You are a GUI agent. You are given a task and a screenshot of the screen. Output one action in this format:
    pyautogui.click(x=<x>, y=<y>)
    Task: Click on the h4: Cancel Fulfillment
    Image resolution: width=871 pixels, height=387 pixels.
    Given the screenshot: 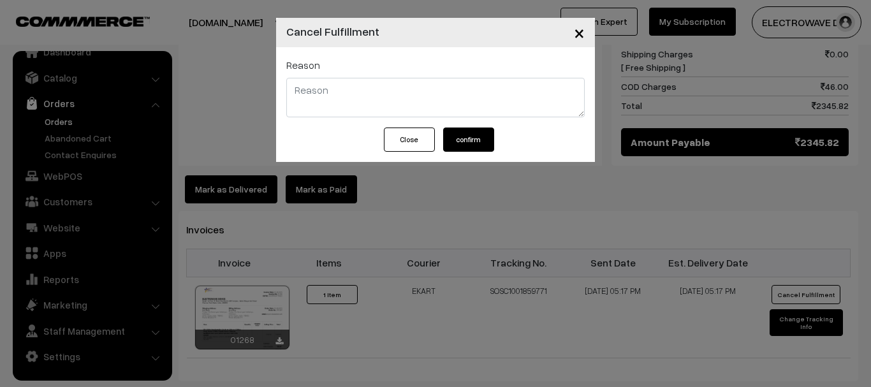 What is the action you would take?
    pyautogui.click(x=333, y=31)
    